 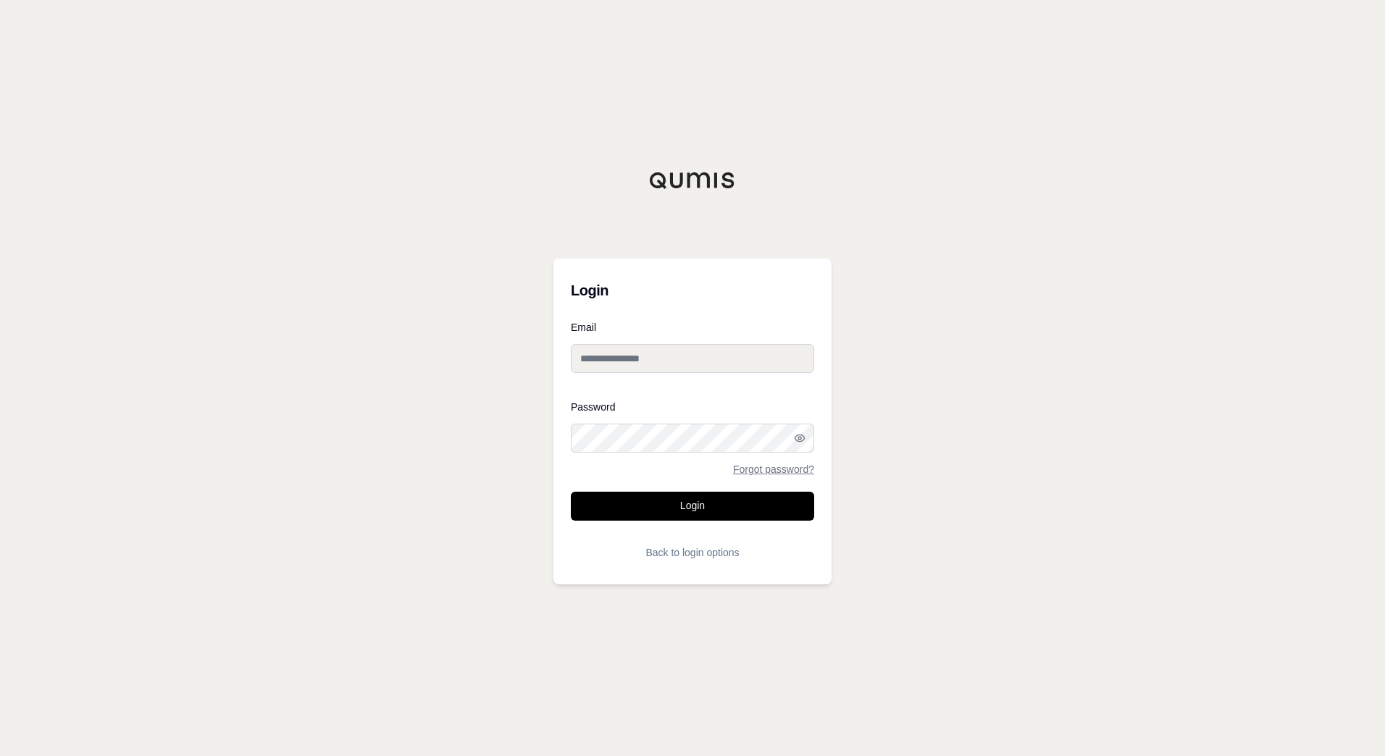 I want to click on button: Login, so click(x=692, y=506).